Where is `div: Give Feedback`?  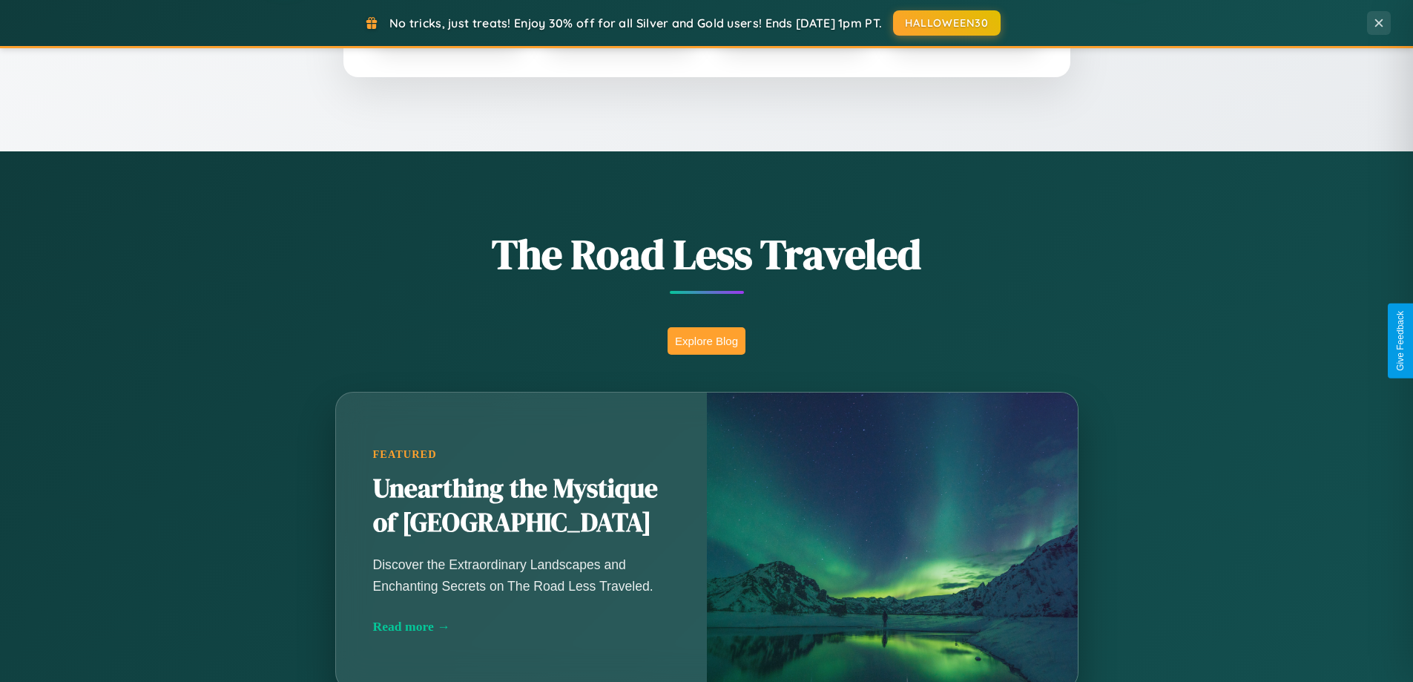 div: Give Feedback is located at coordinates (1401, 341).